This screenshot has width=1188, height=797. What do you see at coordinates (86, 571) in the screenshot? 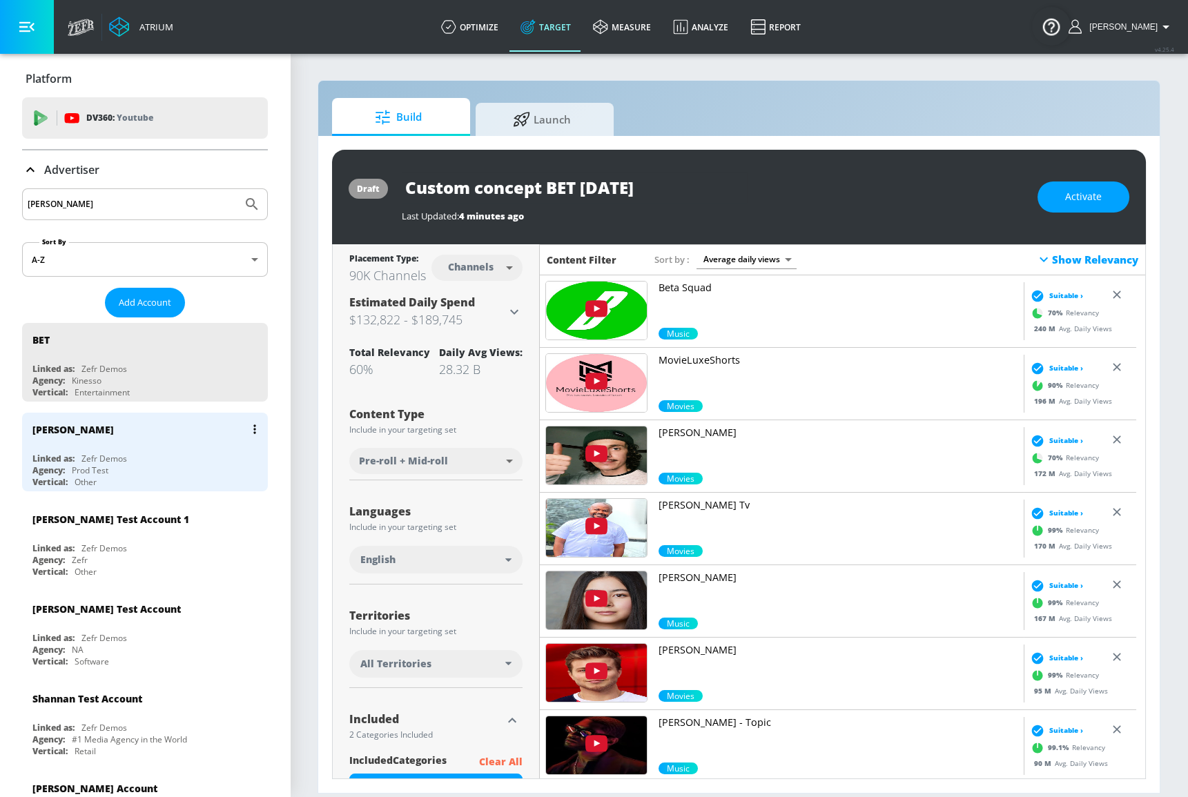
I see `div: Other` at bounding box center [86, 571].